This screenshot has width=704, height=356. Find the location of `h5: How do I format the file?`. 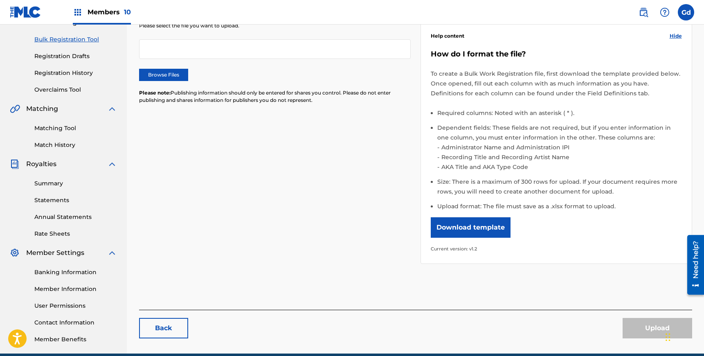

h5: How do I format the file? is located at coordinates (556, 54).